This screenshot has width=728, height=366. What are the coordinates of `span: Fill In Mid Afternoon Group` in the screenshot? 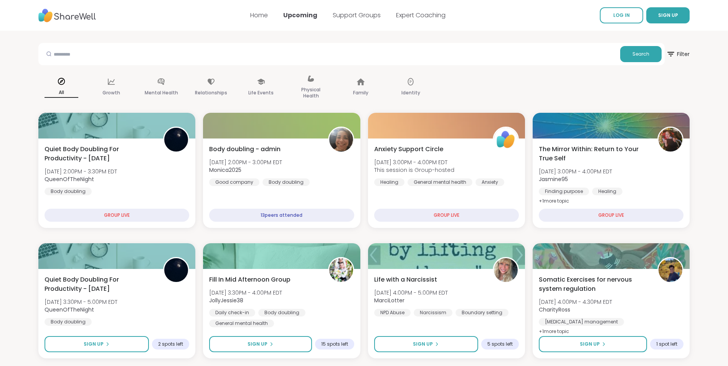 It's located at (250, 280).